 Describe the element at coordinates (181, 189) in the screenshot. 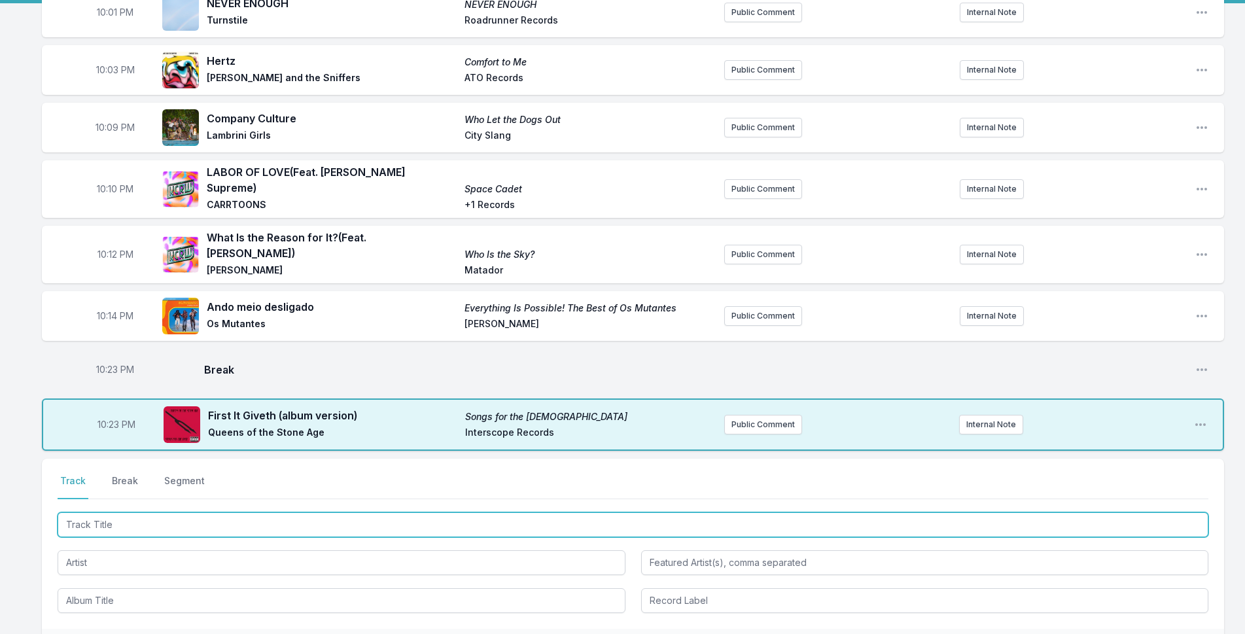

I see `img: Space Cadet` at that location.